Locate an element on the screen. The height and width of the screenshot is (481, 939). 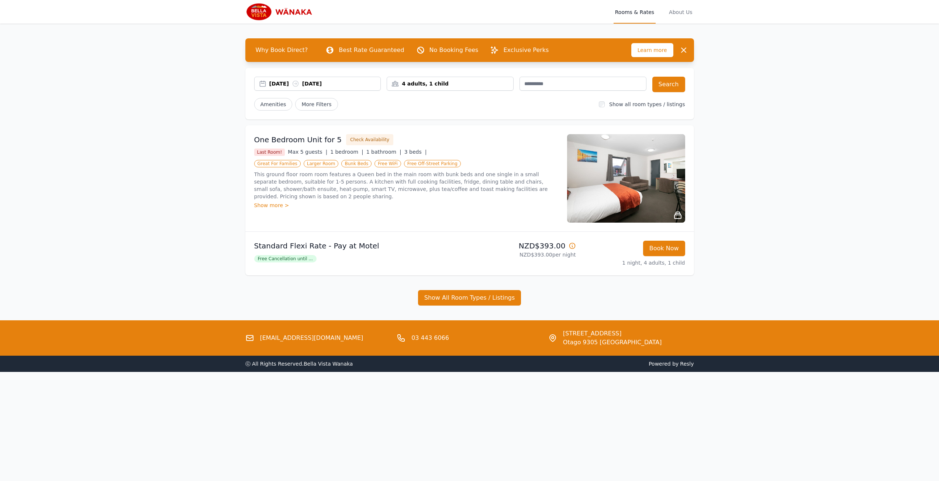
span: Max 5 guests | is located at coordinates (307, 152).